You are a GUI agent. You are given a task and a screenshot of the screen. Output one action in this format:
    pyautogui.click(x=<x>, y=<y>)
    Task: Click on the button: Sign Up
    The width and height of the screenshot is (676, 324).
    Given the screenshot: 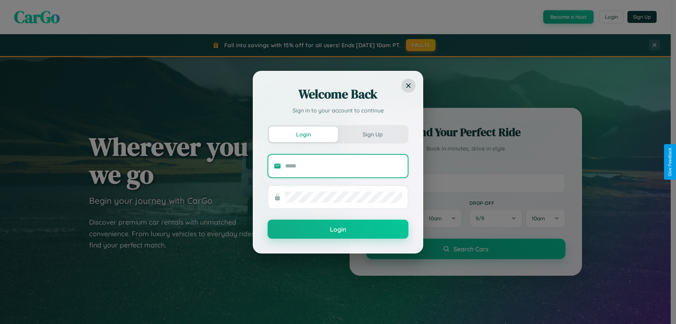 What is the action you would take?
    pyautogui.click(x=372, y=134)
    